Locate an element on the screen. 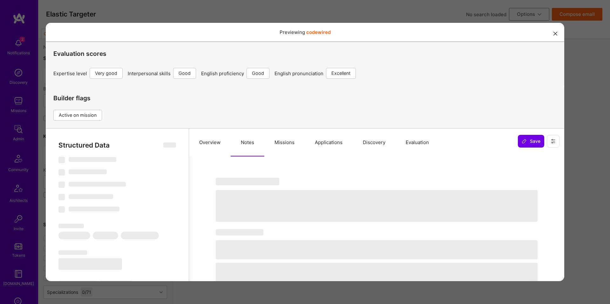  div: Previewing is located at coordinates (305, 32).